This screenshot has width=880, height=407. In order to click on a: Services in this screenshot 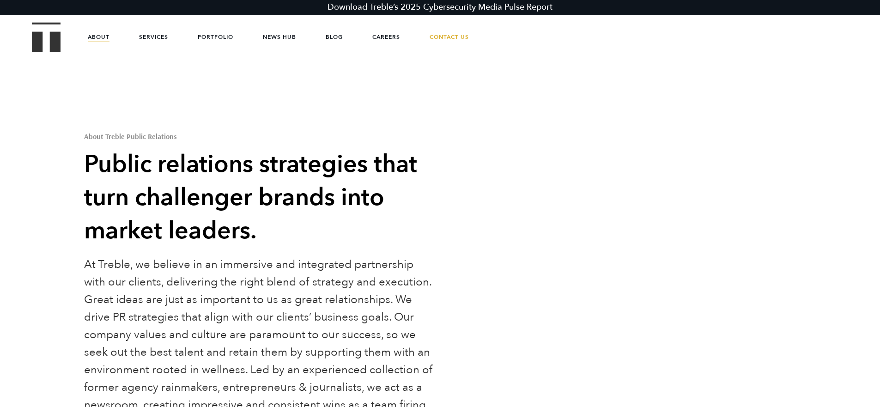, I will do `click(153, 37)`.